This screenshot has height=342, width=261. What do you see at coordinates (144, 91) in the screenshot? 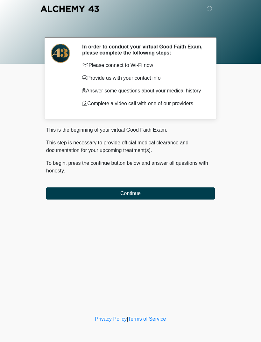
I see `p: Answer some questions about your medical history` at bounding box center [144, 91].